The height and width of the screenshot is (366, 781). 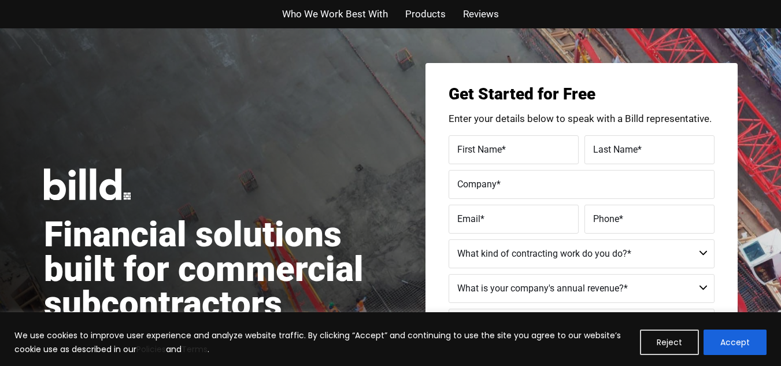 What do you see at coordinates (581, 118) in the screenshot?
I see `p: Enter your details below to speak with a Billd representative.` at bounding box center [581, 118].